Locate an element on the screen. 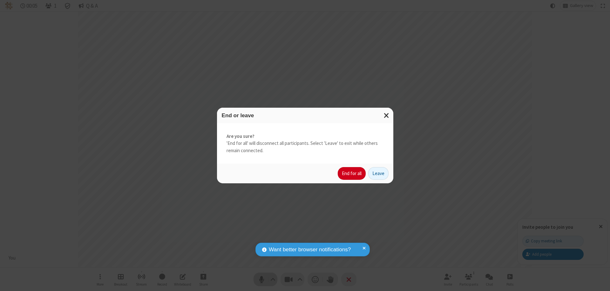 This screenshot has width=610, height=291. h3: End or leave is located at coordinates (305, 115).